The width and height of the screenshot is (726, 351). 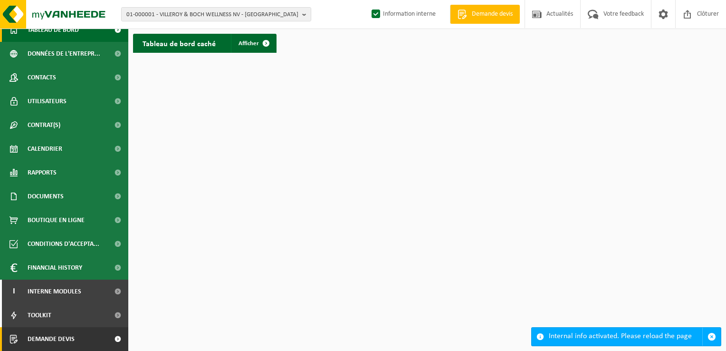 What do you see at coordinates (253, 43) in the screenshot?
I see `a: Afficher` at bounding box center [253, 43].